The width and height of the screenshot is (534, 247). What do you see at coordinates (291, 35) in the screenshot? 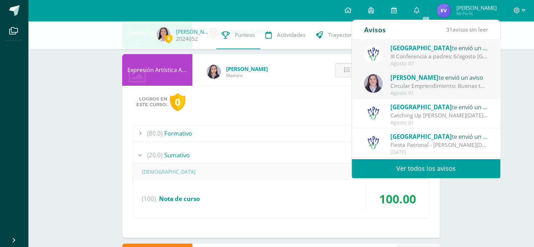
I see `span: Actividades` at bounding box center [291, 35].